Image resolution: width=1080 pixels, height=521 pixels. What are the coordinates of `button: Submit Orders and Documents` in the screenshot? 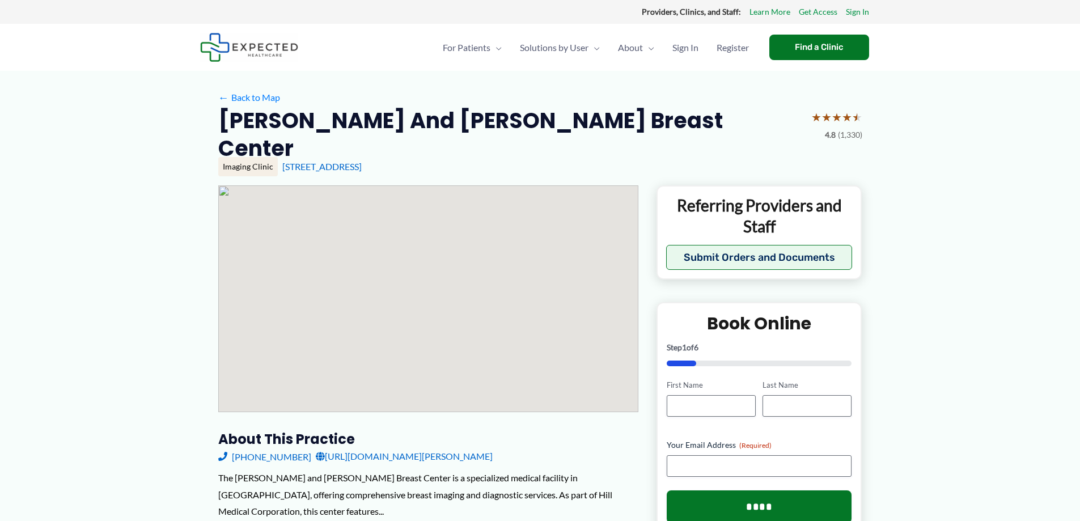 It's located at (759, 257).